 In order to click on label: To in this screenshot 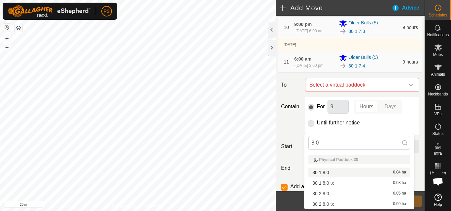, I will do `click(290, 85)`.